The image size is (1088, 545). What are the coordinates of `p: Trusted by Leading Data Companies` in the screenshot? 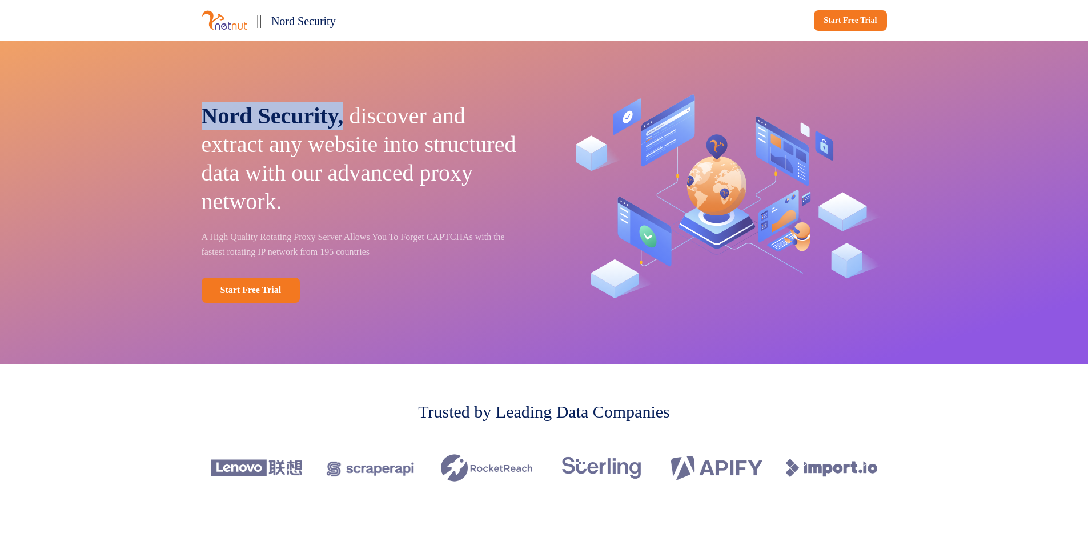 It's located at (544, 411).